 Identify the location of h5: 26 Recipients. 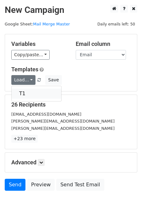
(71, 105).